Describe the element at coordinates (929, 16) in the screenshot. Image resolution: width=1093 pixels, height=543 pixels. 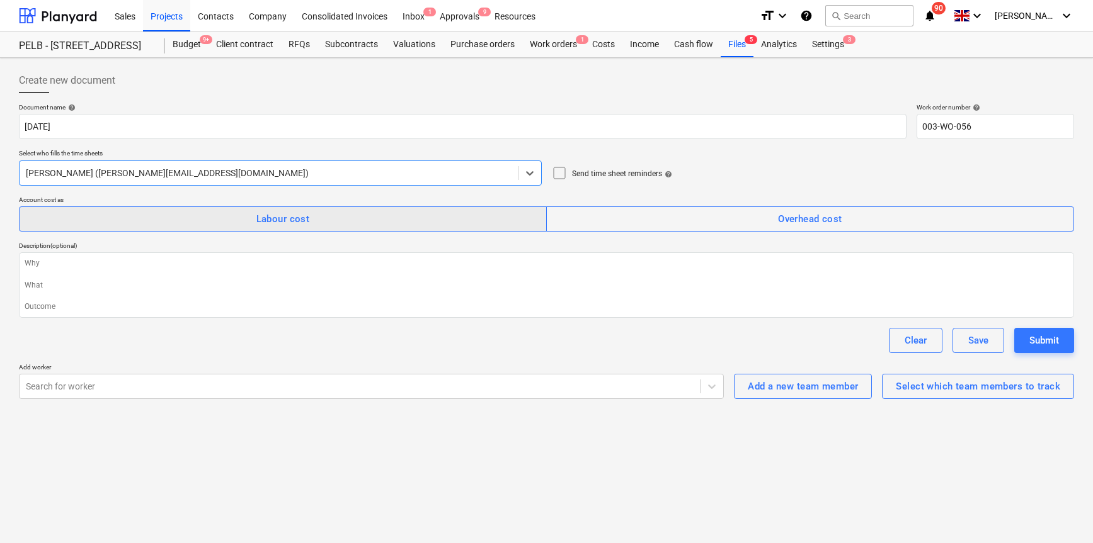
I see `i: notifications` at that location.